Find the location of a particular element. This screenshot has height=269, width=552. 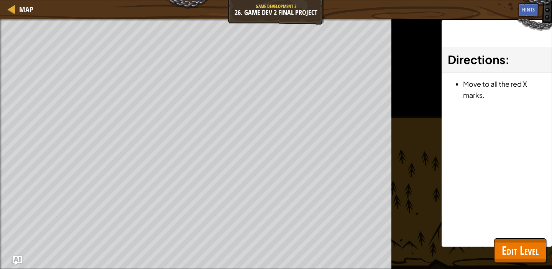

button: Ask AI is located at coordinates (17, 260).